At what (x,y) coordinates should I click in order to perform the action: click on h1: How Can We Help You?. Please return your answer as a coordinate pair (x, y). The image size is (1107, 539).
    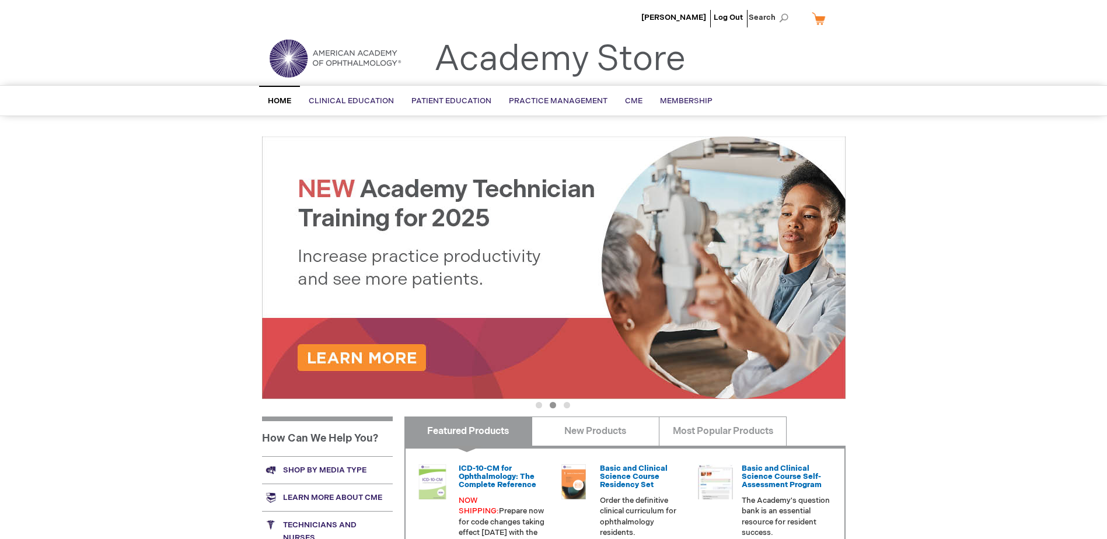
    Looking at the image, I should click on (327, 436).